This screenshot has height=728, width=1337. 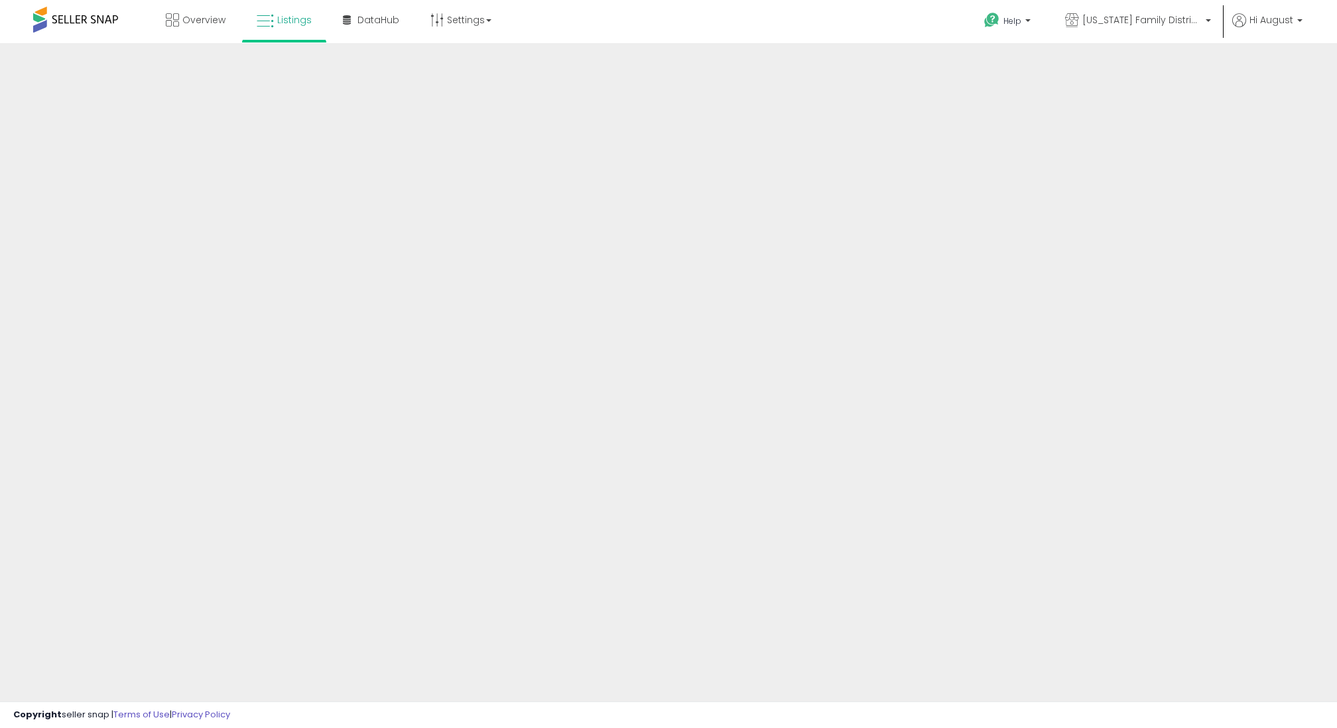 I want to click on span: Hi August, so click(x=1271, y=20).